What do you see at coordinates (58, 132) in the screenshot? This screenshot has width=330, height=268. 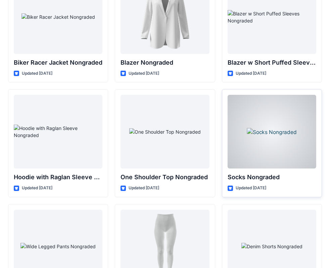 I see `a: Hoodie with Raglan Sleeve Nongraded` at bounding box center [58, 132].